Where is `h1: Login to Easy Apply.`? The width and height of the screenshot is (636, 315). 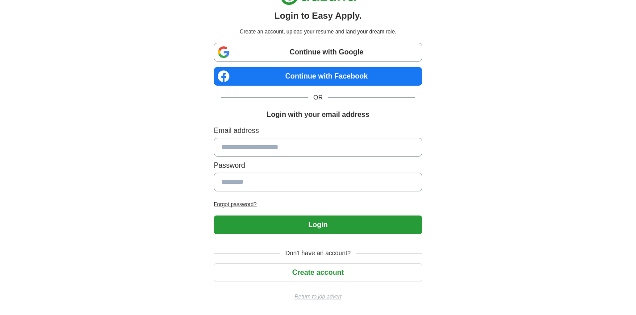
h1: Login to Easy Apply. is located at coordinates (318, 16).